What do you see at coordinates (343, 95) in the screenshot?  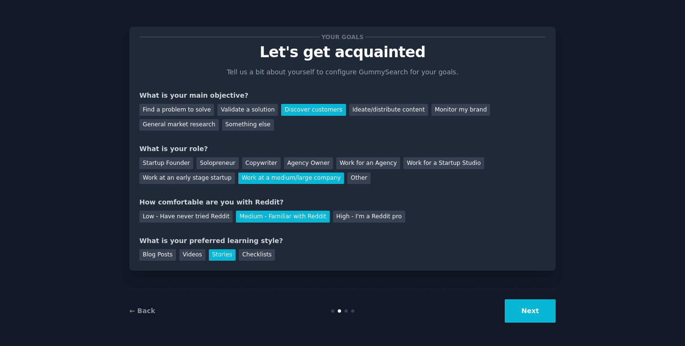 I see `div: What is your main objective?` at bounding box center [343, 95].